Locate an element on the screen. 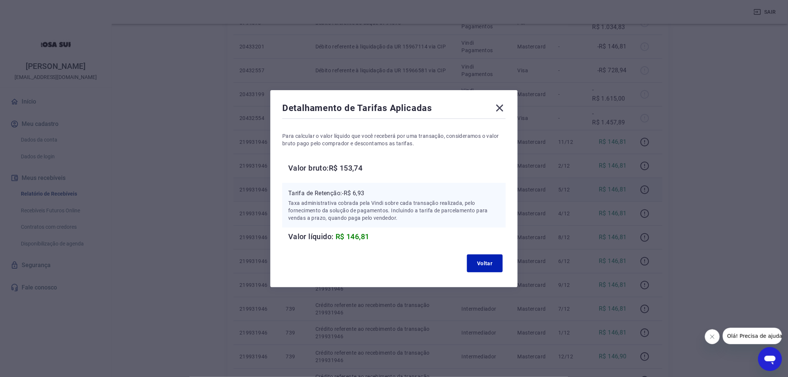  span: Olá! Precisa de ajuda? is located at coordinates (34, 8).